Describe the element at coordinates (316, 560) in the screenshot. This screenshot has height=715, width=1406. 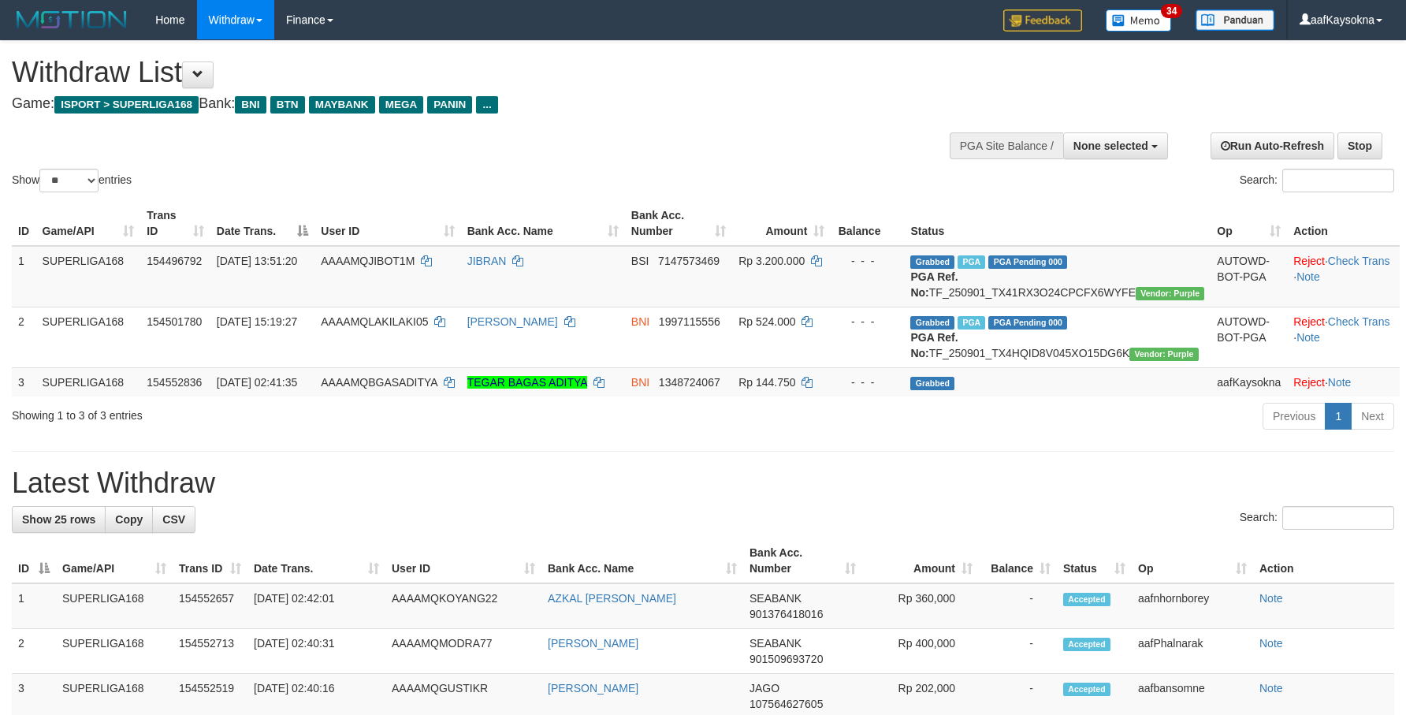
I see `th: Date Trans.: activate to sort column ascending` at that location.